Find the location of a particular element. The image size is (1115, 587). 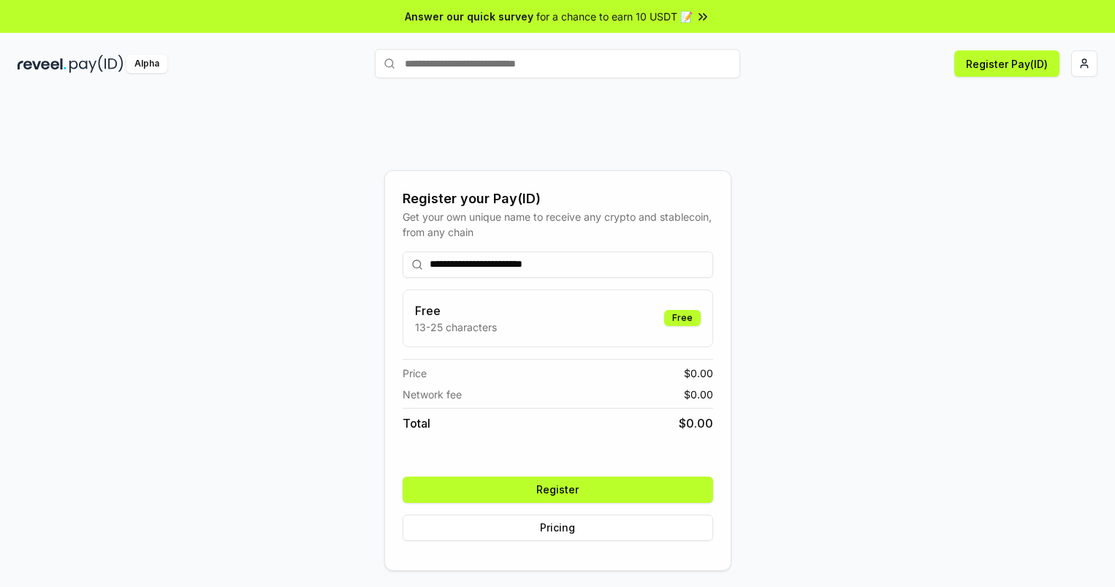

span: for a chance to earn 10 USDT 📝 is located at coordinates (615, 16).